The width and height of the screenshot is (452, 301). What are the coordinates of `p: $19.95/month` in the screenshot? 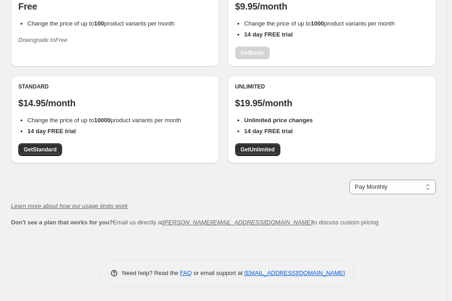 It's located at (332, 103).